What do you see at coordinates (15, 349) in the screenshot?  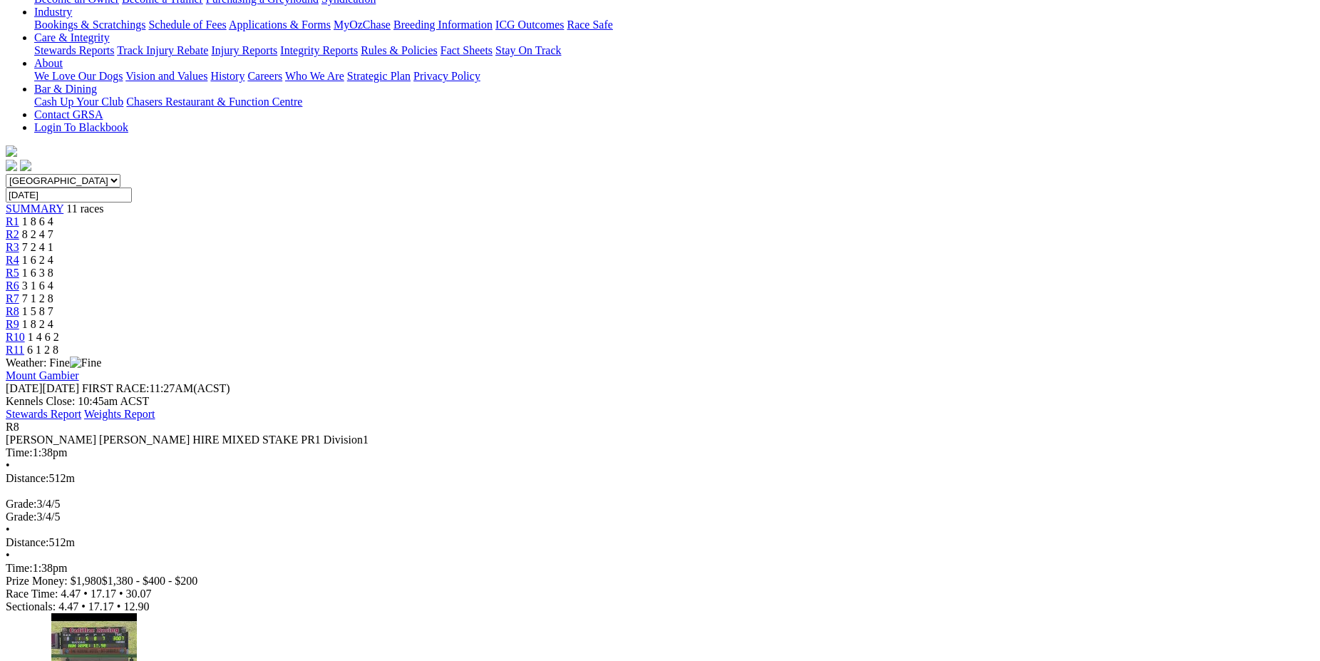 I see `span: R11` at bounding box center [15, 349].